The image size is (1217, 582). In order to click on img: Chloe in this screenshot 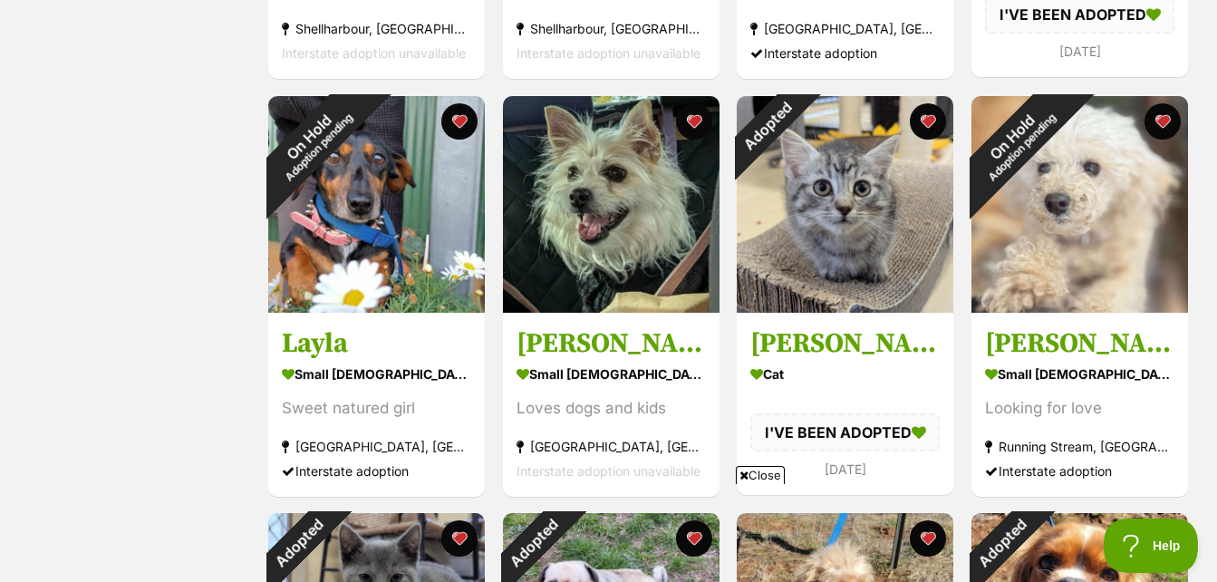, I will do `click(1079, 204)`.